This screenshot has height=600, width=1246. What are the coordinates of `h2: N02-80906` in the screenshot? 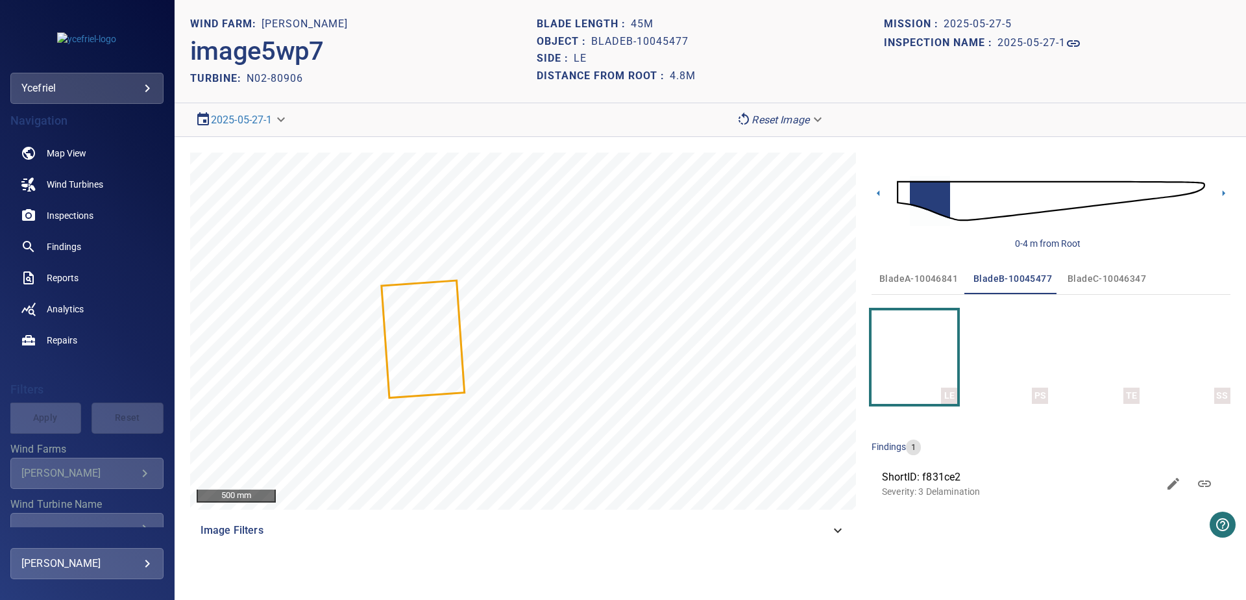 It's located at (274, 78).